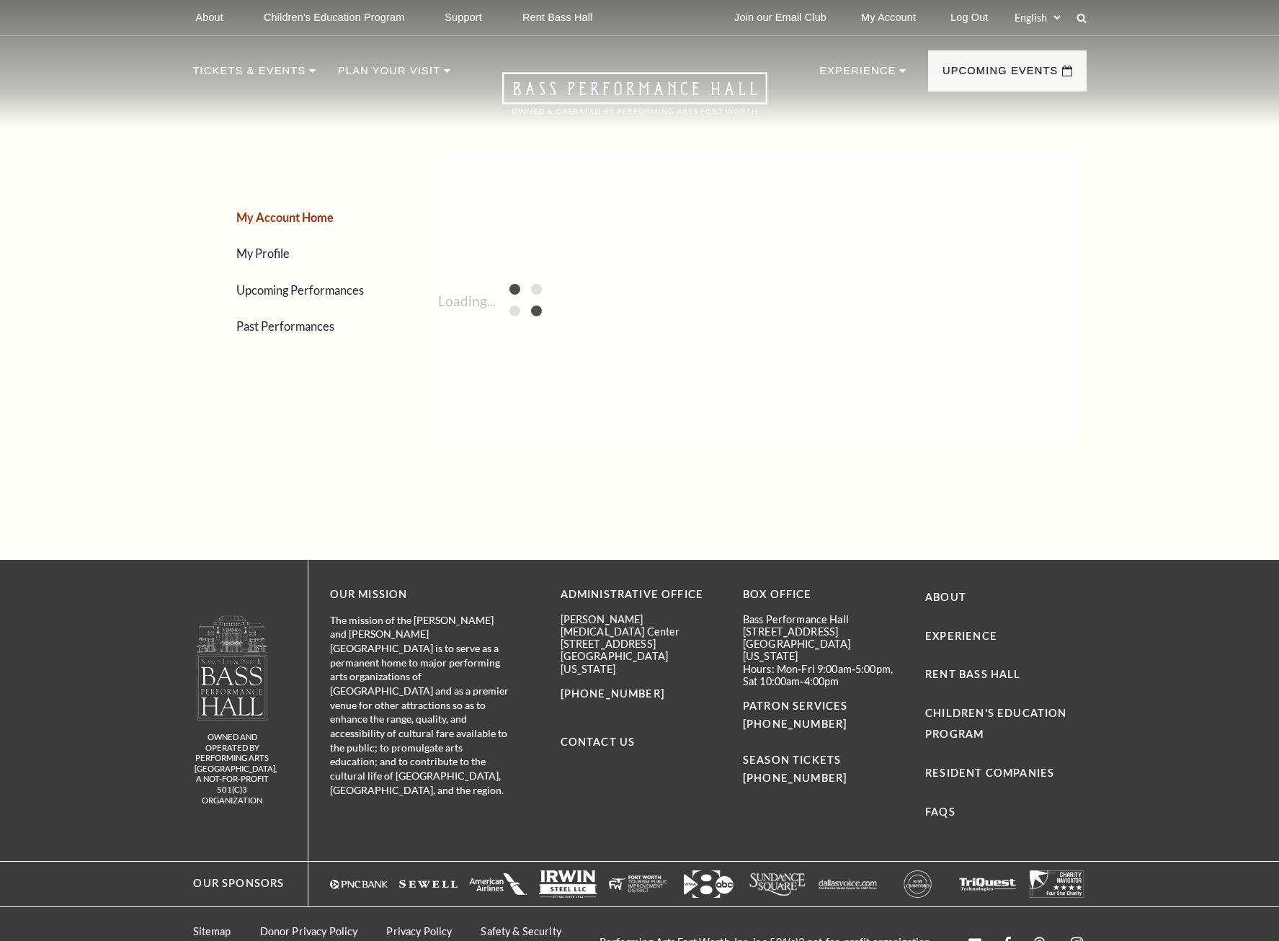 Image resolution: width=1279 pixels, height=941 pixels. I want to click on a: Resident Companies, so click(989, 772).